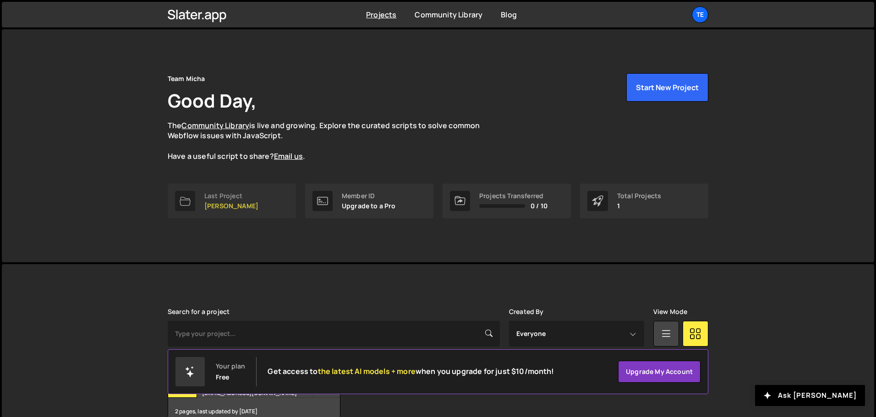 This screenshot has width=876, height=417. I want to click on div: Free, so click(223, 378).